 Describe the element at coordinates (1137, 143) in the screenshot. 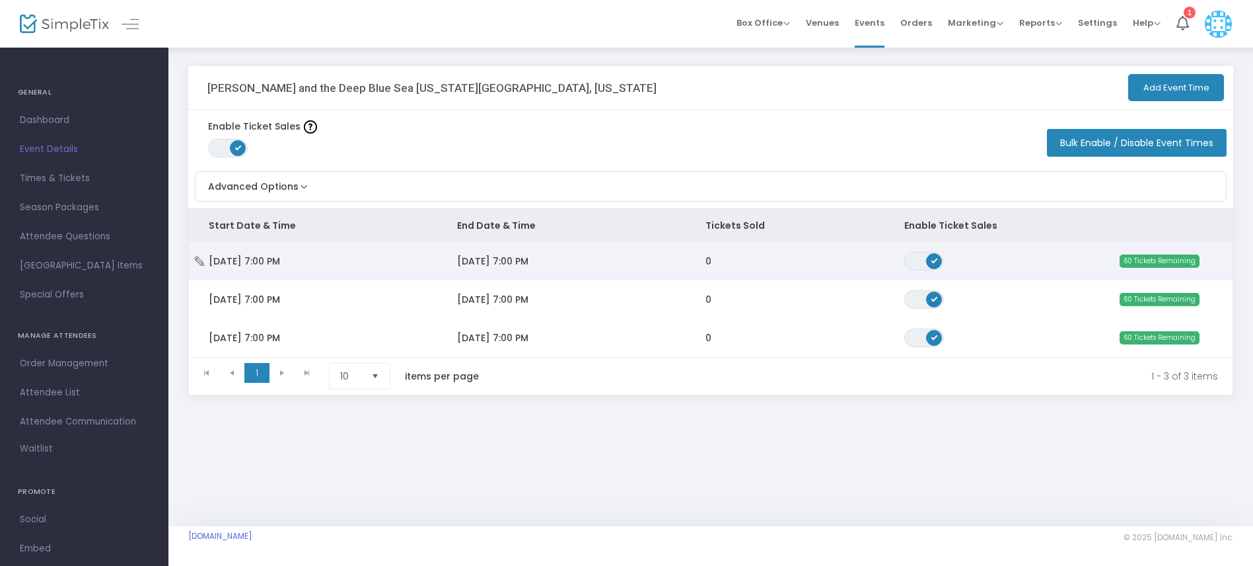

I see `button: Bulk Enable / Disable Event Times` at that location.